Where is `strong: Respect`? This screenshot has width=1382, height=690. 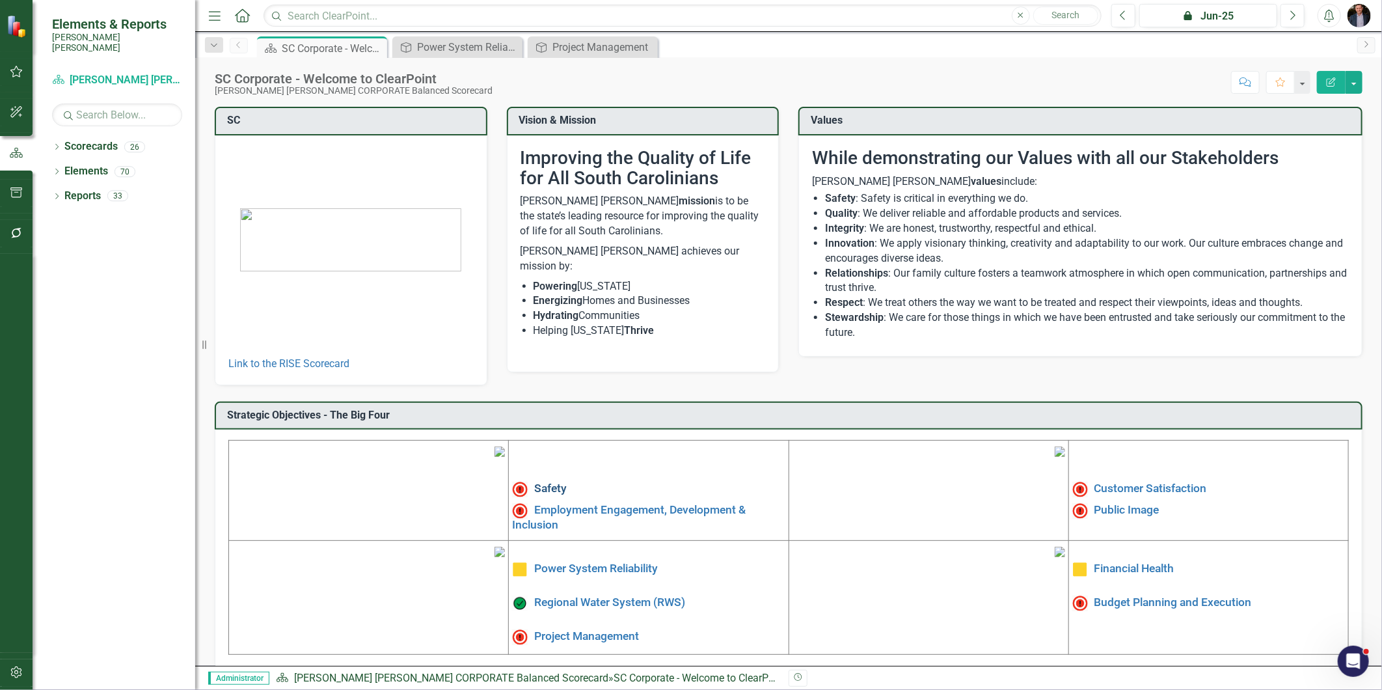
strong: Respect is located at coordinates (844, 302).